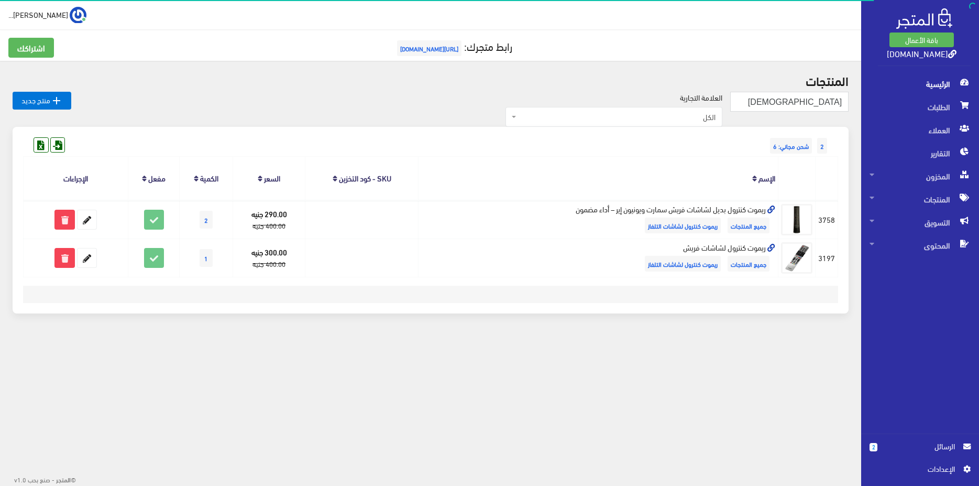  What do you see at coordinates (209, 178) in the screenshot?
I see `a: الكمية` at bounding box center [209, 178].